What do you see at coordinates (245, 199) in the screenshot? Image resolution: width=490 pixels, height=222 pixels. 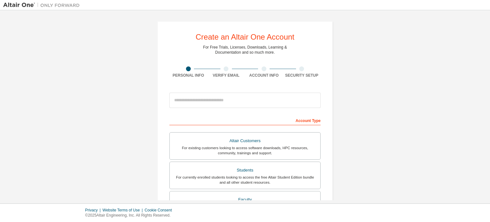 I see `div: Faculty` at bounding box center [245, 199].